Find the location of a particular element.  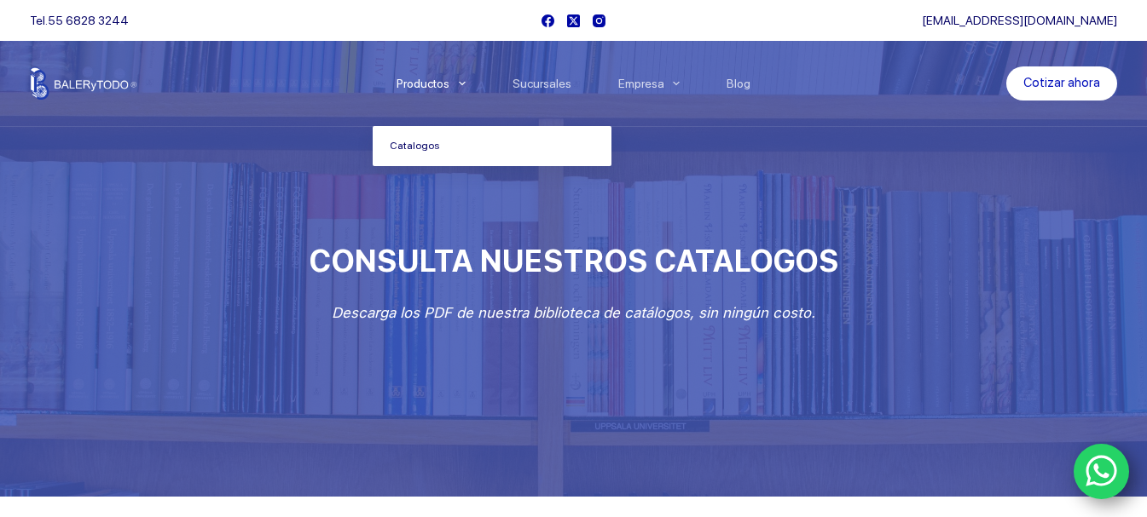

a: Facebook is located at coordinates (547, 20).